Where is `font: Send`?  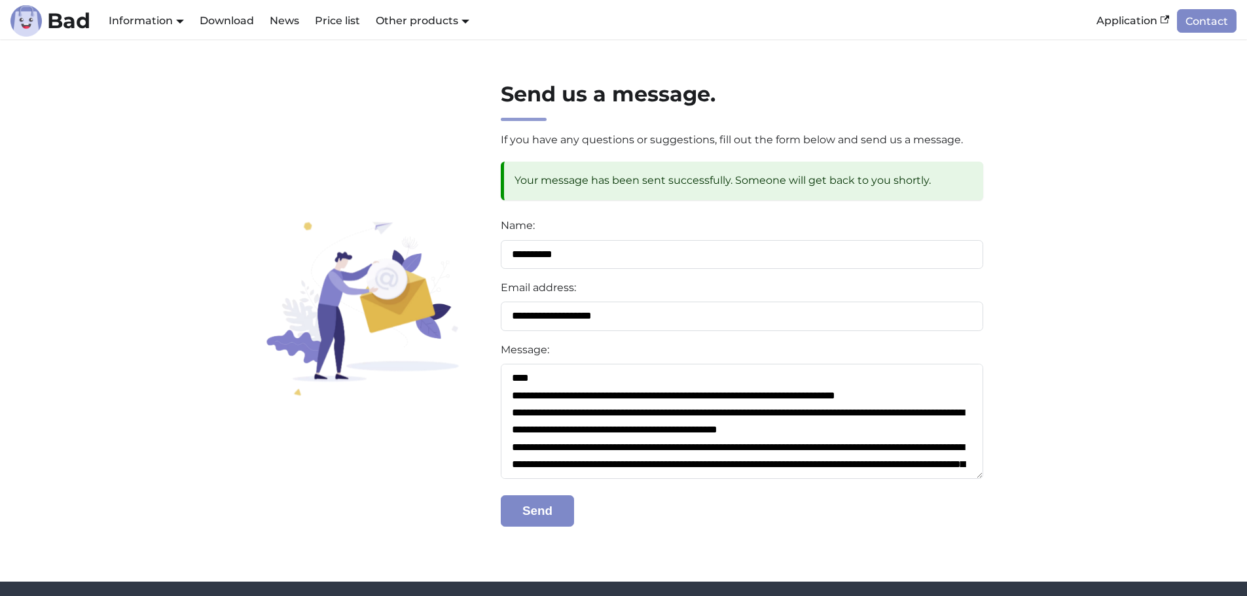 font: Send is located at coordinates (537, 510).